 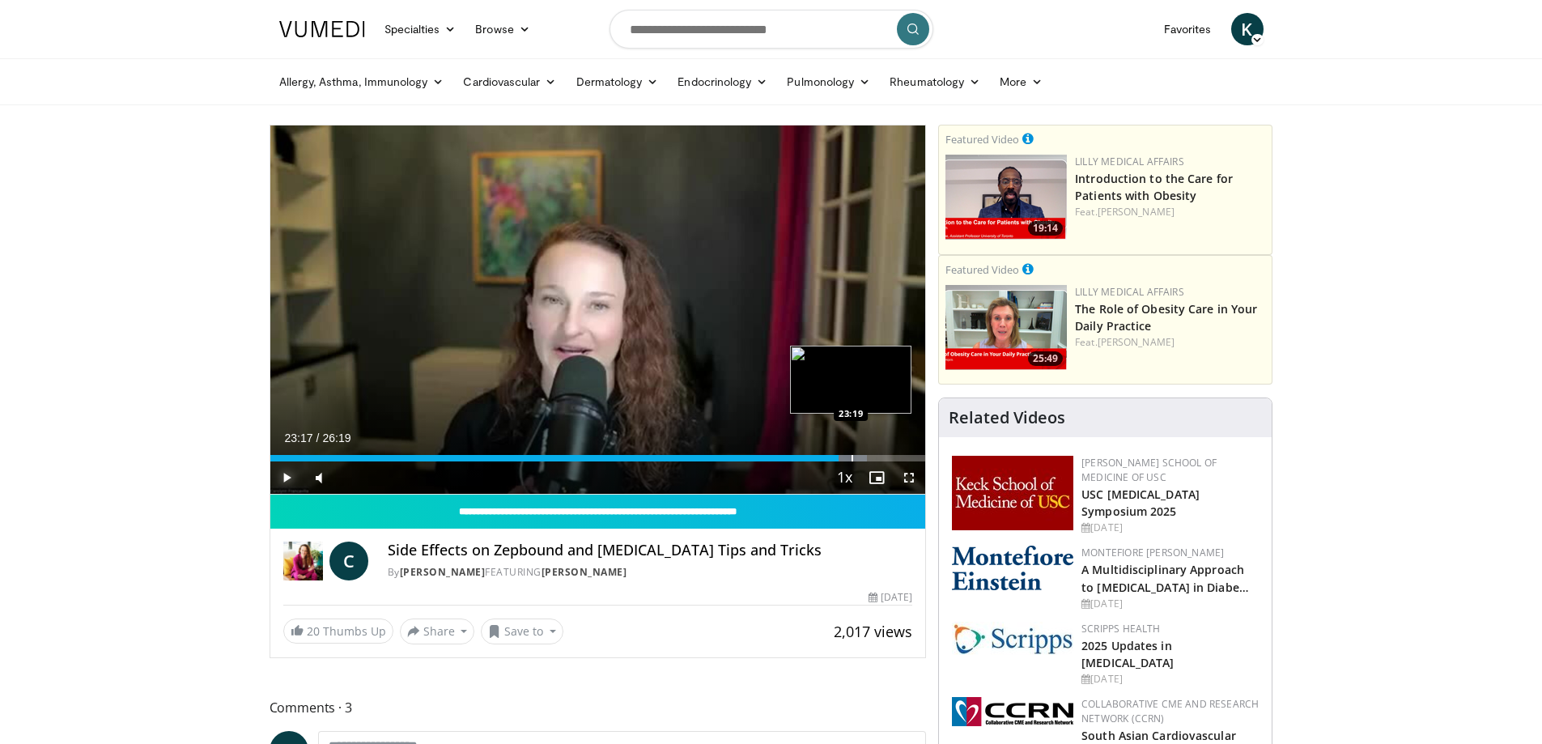 I want to click on a: 19:14, so click(x=1006, y=197).